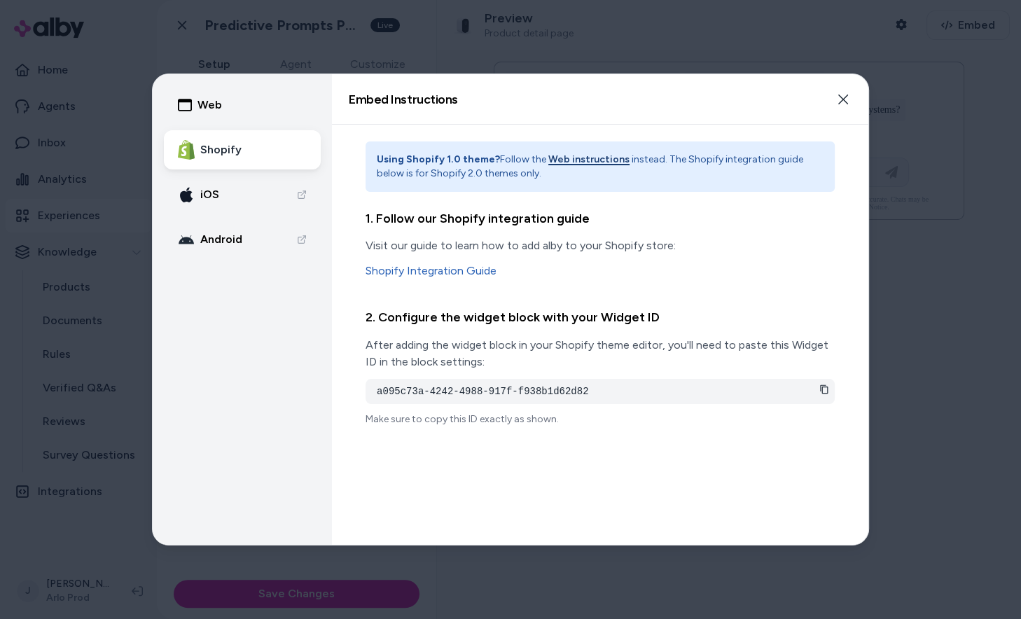 The width and height of the screenshot is (1021, 619). I want to click on a: android Android, so click(242, 240).